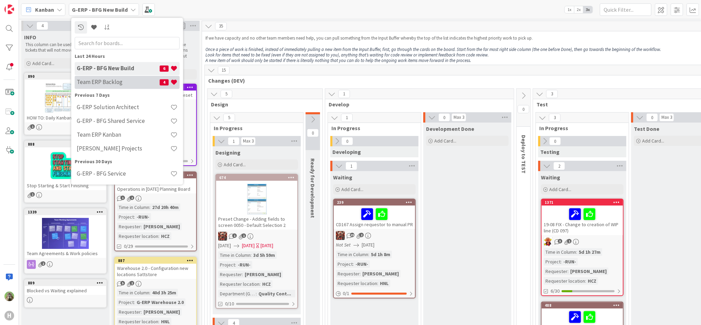 The width and height of the screenshot is (701, 325). What do you see at coordinates (65, 98) in the screenshot?
I see `div: 890HOW TO: Daily Kanban Meeting` at bounding box center [65, 98].